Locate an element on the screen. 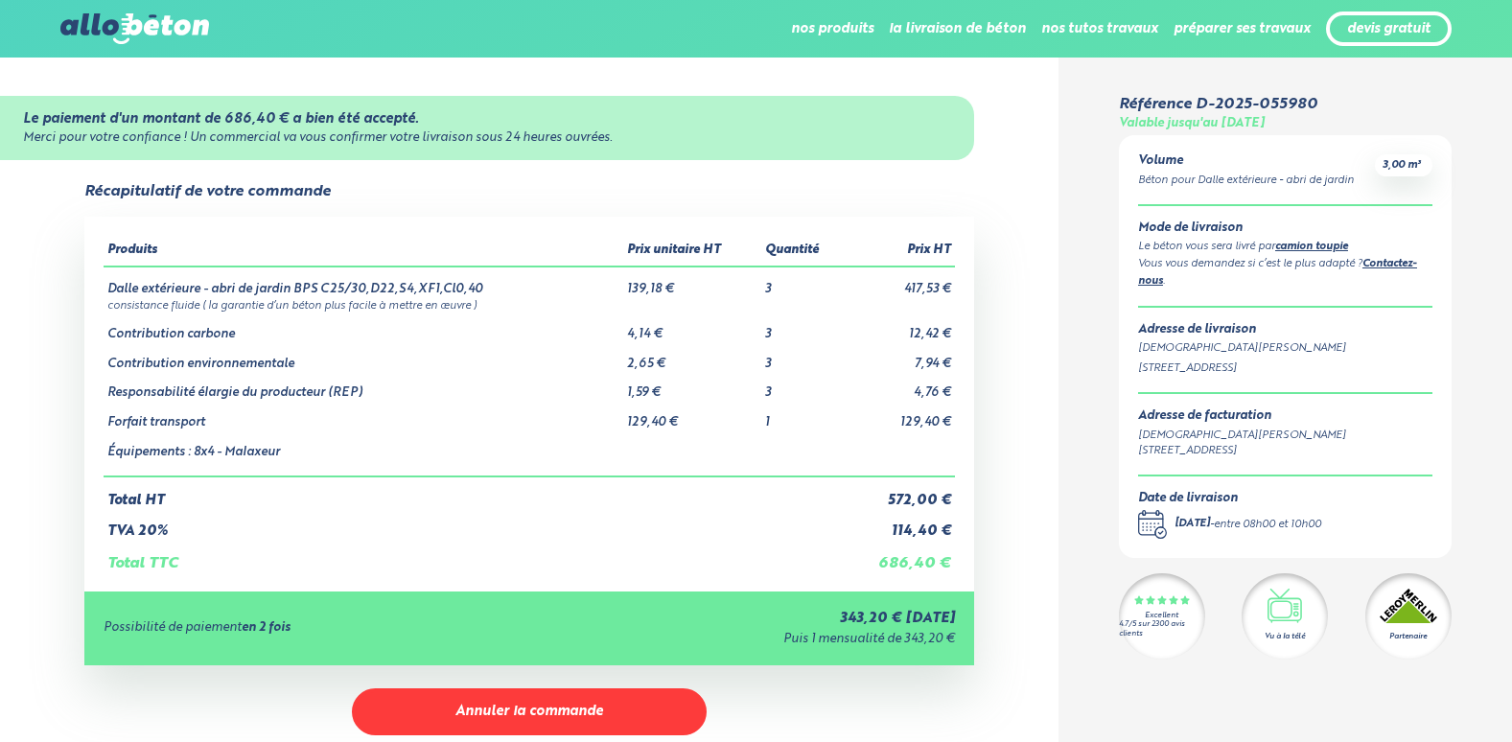 This screenshot has width=1512, height=742. td: consistance fluide ( la garantie d’un béton plus facile à mettre en œuvre ) is located at coordinates (528, 304).